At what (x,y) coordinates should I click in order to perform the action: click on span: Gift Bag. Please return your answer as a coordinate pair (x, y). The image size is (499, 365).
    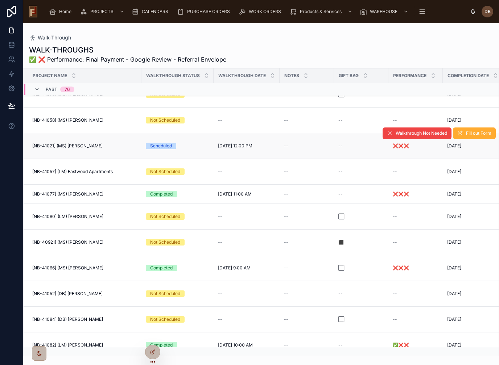
    Looking at the image, I should click on (348, 76).